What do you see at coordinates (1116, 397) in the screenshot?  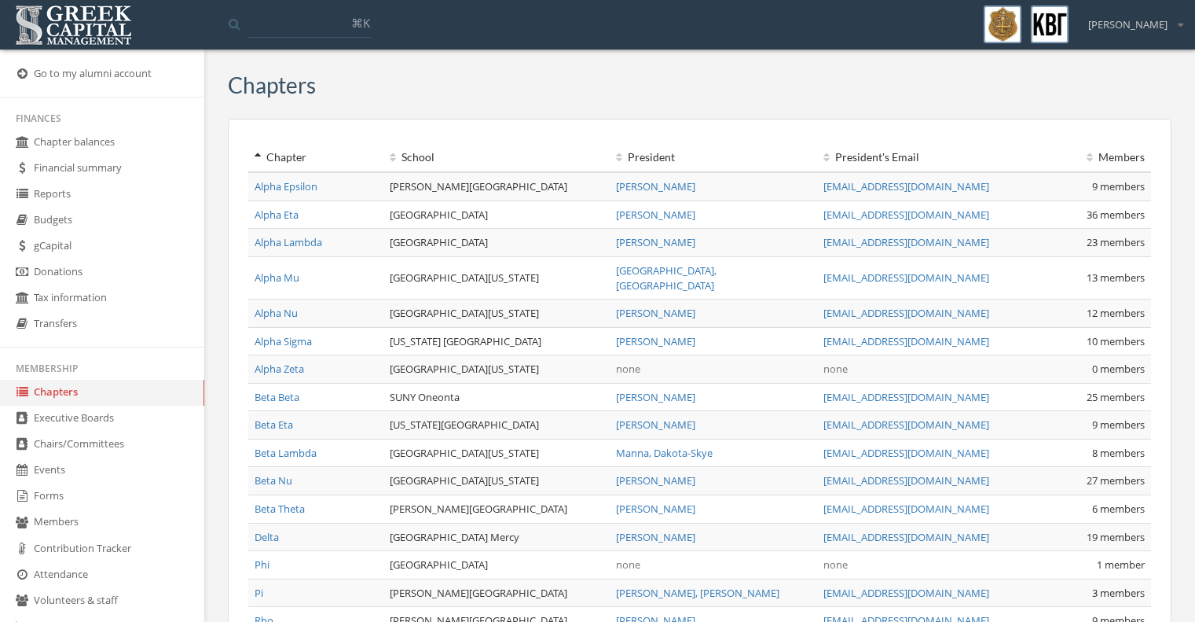 I see `span: 25 members` at bounding box center [1116, 397].